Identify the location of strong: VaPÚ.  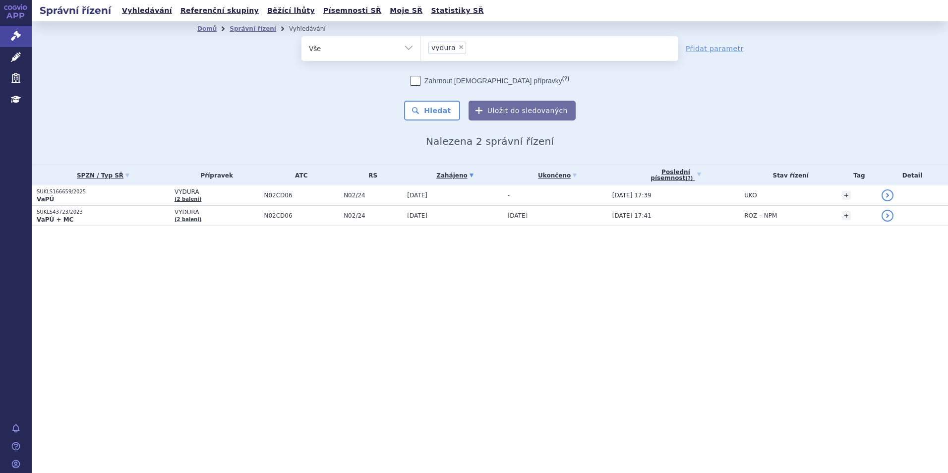
(45, 199).